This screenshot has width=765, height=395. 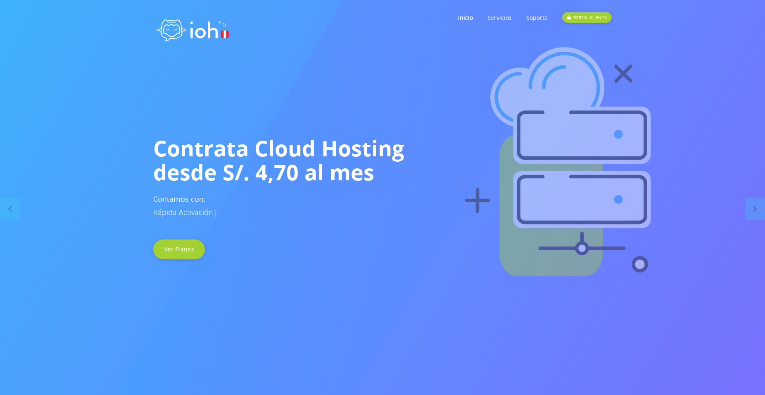 What do you see at coordinates (383, 205) in the screenshot?
I see `h3: Contamos con:` at bounding box center [383, 205].